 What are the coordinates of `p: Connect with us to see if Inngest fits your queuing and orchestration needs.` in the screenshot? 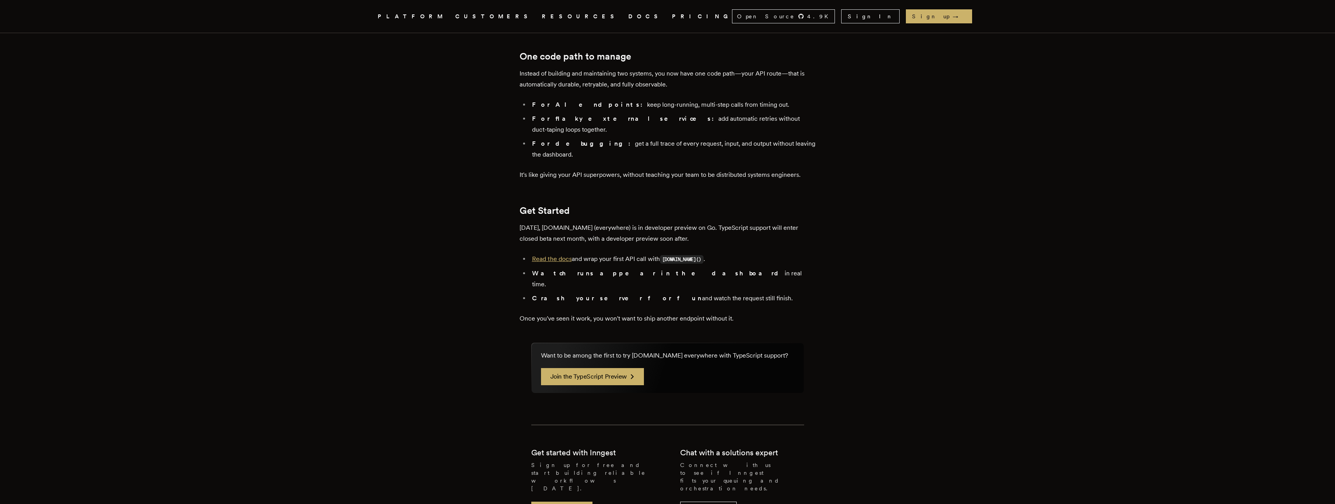 It's located at (742, 477).